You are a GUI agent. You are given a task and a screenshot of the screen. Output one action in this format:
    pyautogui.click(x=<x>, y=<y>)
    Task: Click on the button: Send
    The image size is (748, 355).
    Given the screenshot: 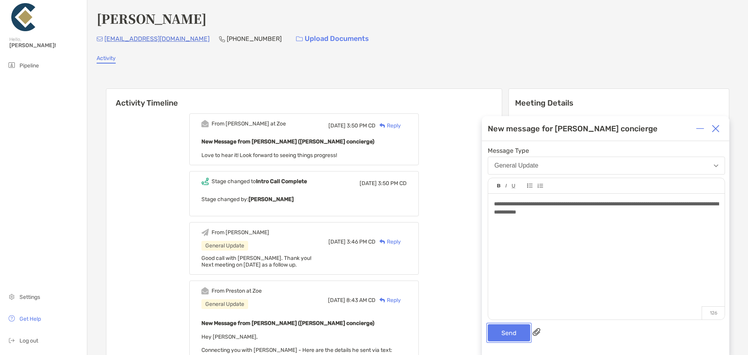 What is the action you would take?
    pyautogui.click(x=509, y=333)
    